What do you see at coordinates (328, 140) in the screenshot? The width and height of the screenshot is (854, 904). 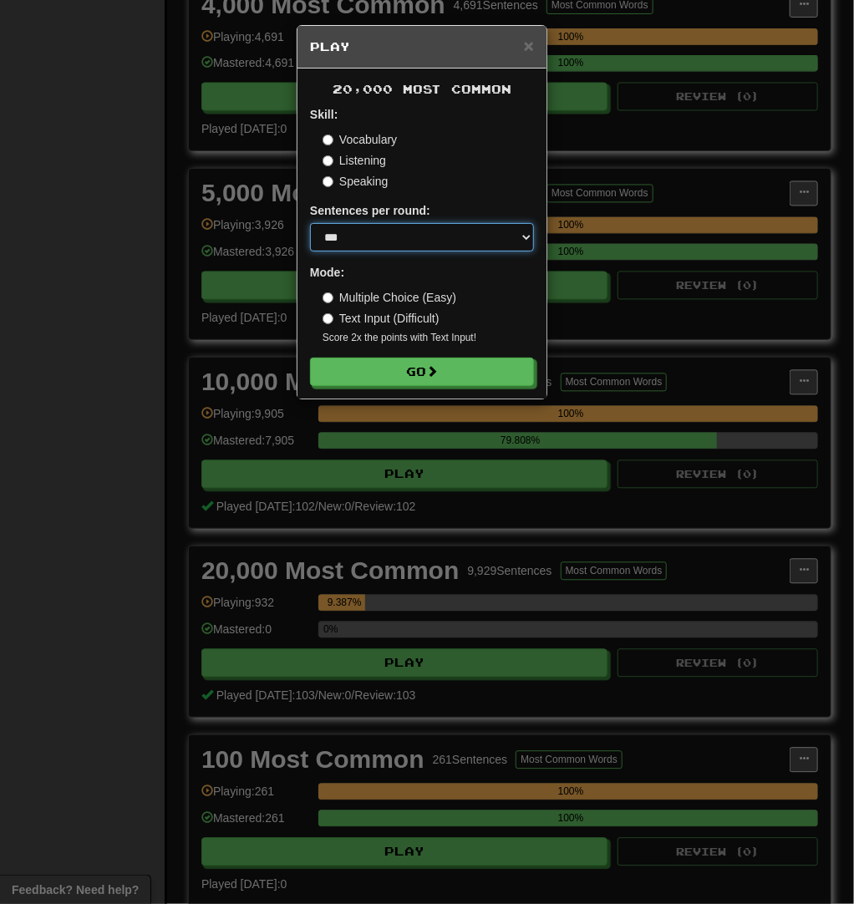 I see `input: Vocabulary` at bounding box center [328, 140].